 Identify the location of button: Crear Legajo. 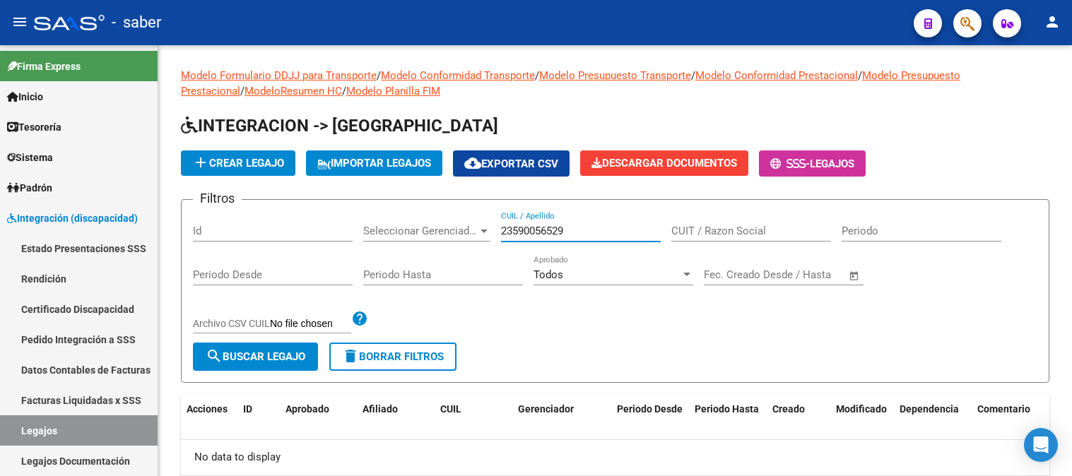
(238, 163).